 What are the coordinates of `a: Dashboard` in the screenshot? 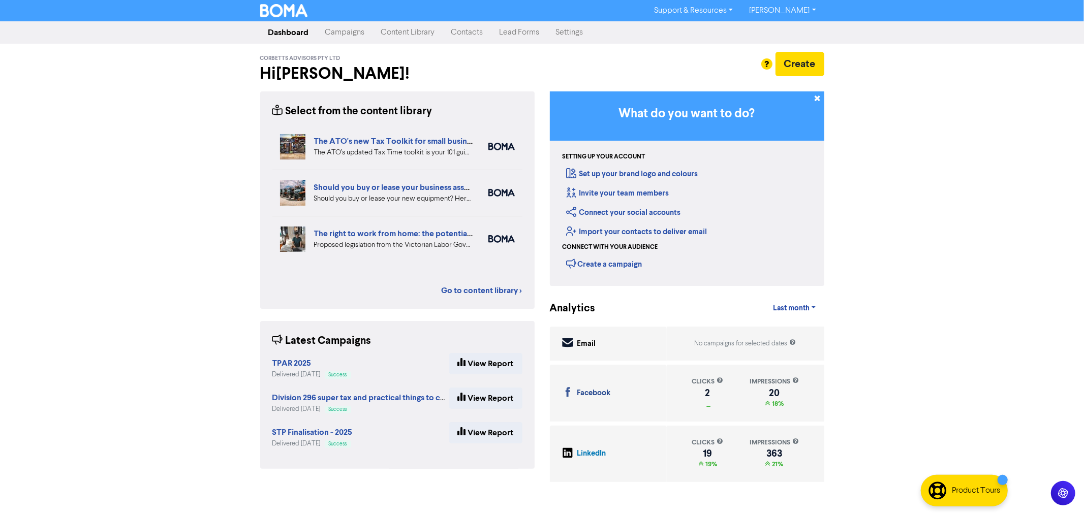 It's located at (289, 33).